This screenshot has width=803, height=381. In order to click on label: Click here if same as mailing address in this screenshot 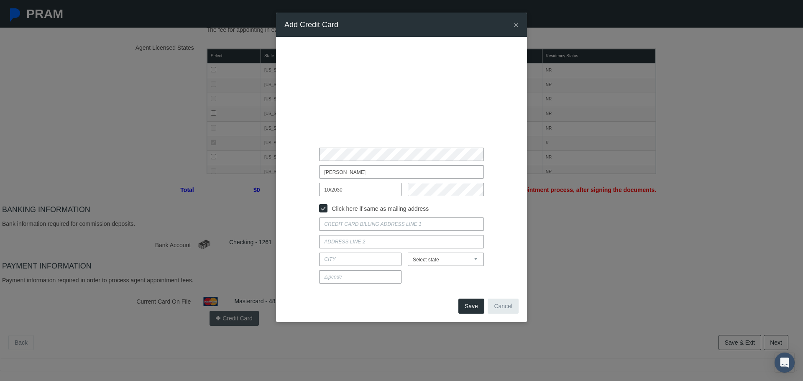, I will do `click(378, 209)`.